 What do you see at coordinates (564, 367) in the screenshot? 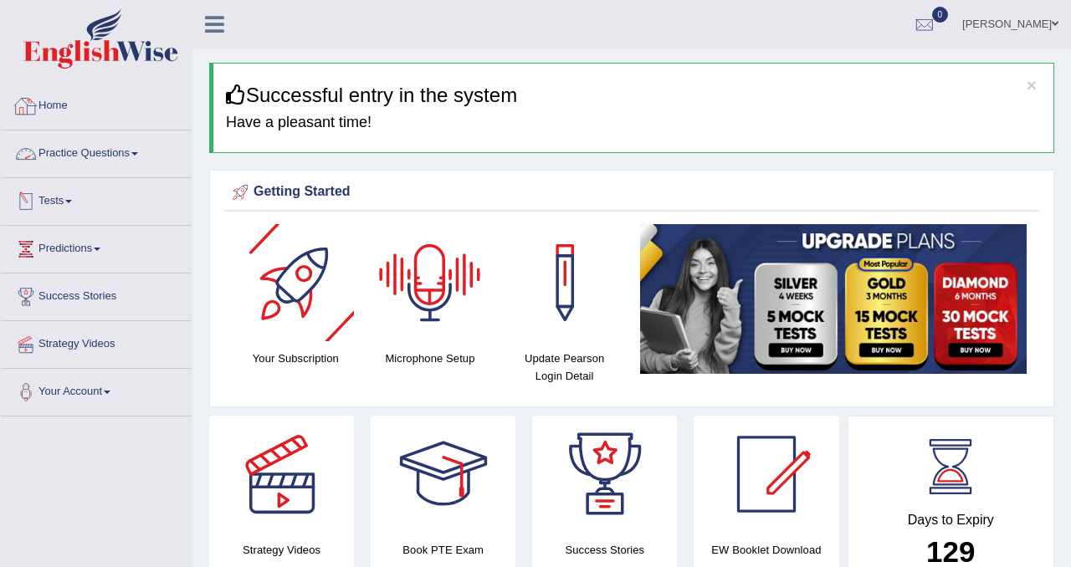
I see `h4: Update Pearson Login Detail` at bounding box center [564, 367].